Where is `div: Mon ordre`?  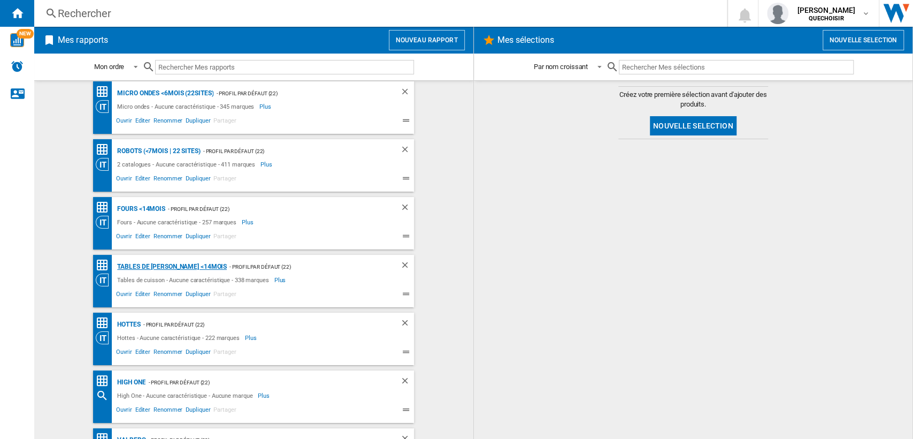 div: Mon ordre is located at coordinates (109, 66).